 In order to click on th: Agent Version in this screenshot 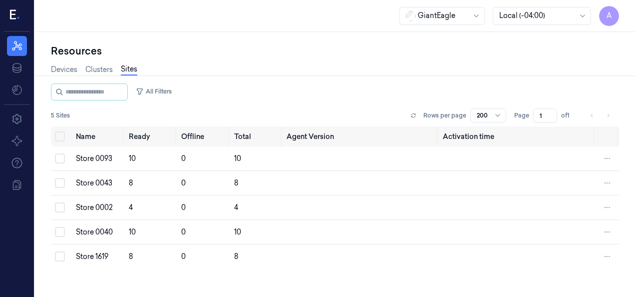, I will do `click(360, 136)`.